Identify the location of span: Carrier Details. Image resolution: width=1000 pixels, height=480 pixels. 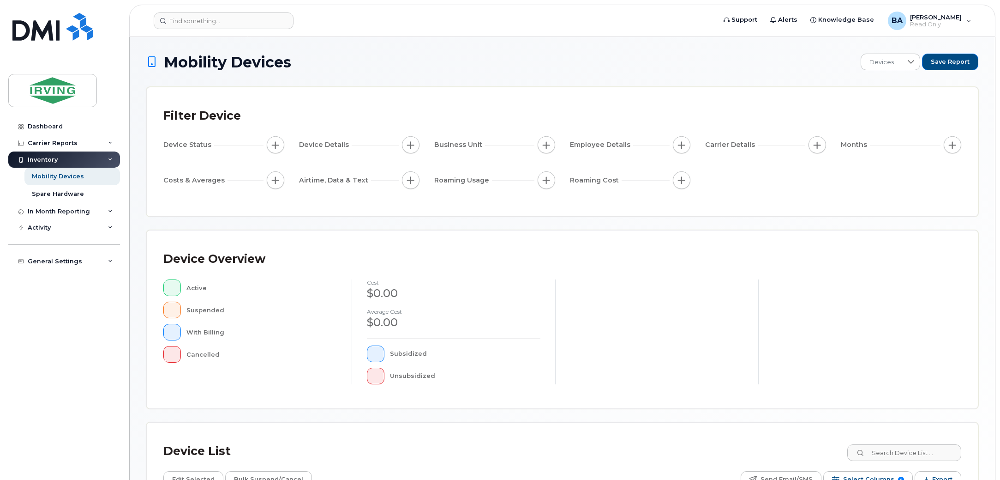
(732, 145).